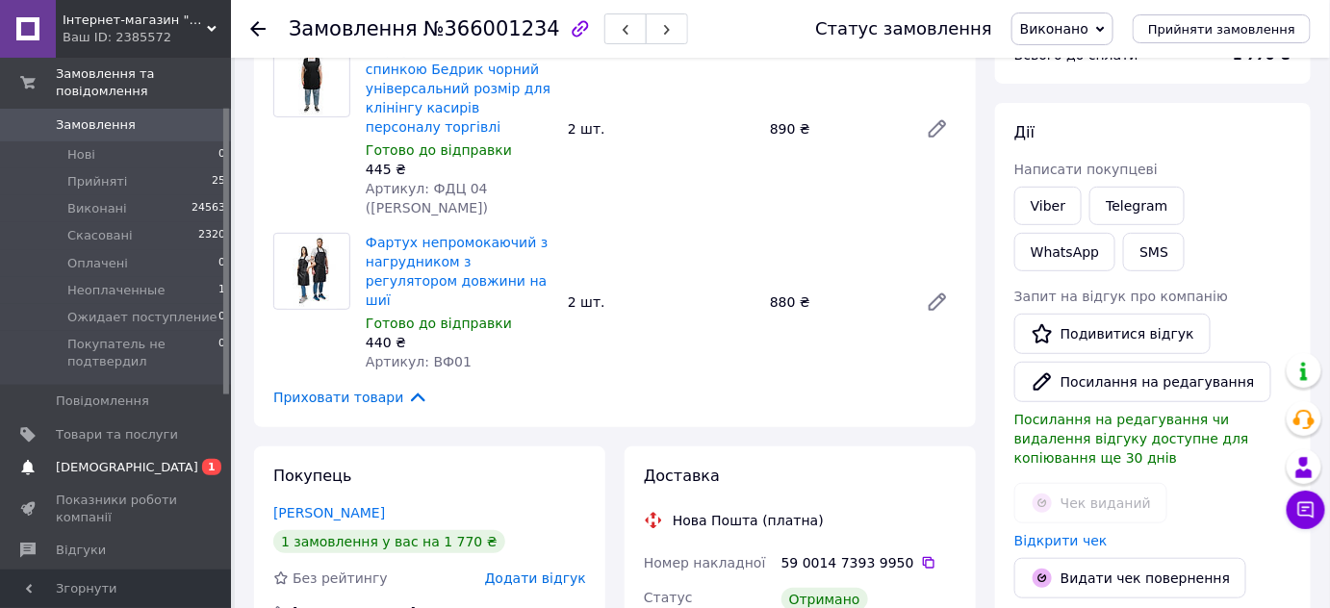 Image resolution: width=1330 pixels, height=608 pixels. I want to click on span: Ожидает поступление, so click(142, 318).